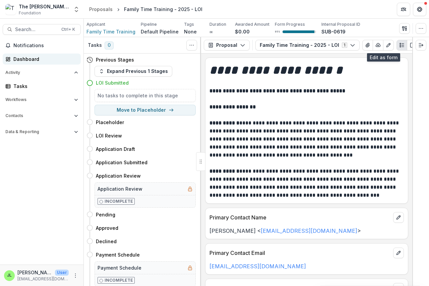 Image resolution: width=429 pixels, height=286 pixels. What do you see at coordinates (119, 268) in the screenshot?
I see `h5: Payment Schedule` at bounding box center [119, 268].